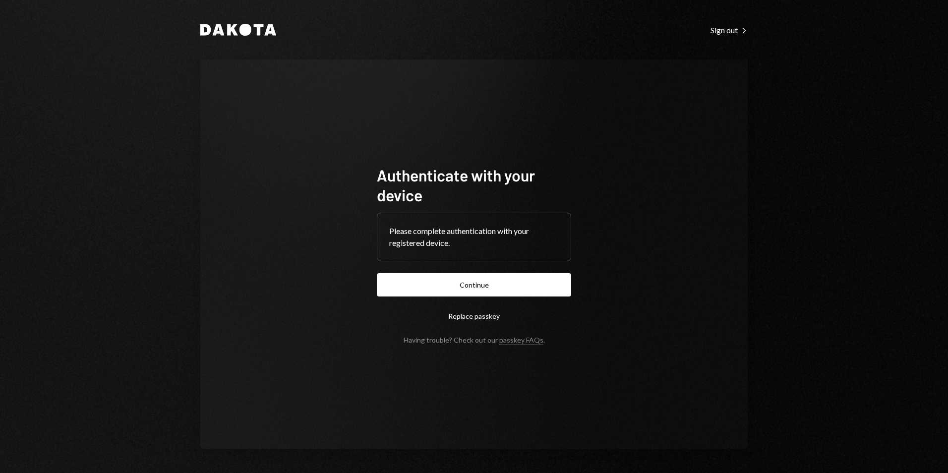  What do you see at coordinates (729, 30) in the screenshot?
I see `a: Sign out` at bounding box center [729, 30].